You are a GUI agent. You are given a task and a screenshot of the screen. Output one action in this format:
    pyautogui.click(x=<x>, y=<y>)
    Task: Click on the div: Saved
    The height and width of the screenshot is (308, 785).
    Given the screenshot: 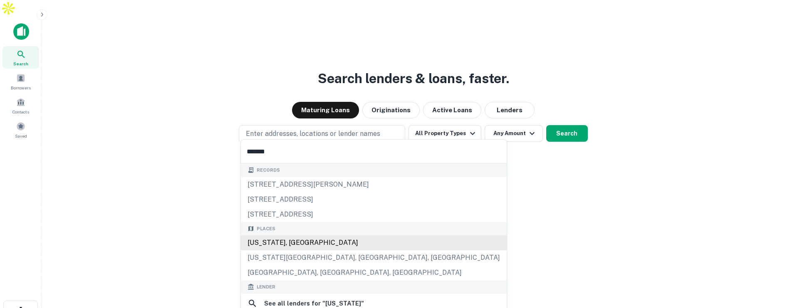 What is the action you would take?
    pyautogui.click(x=21, y=130)
    